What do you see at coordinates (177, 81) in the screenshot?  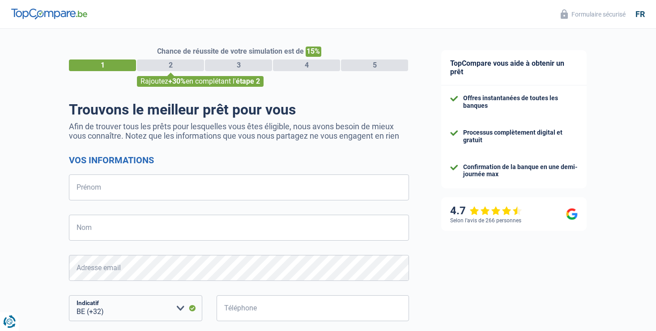 I see `span: +30%` at bounding box center [177, 81].